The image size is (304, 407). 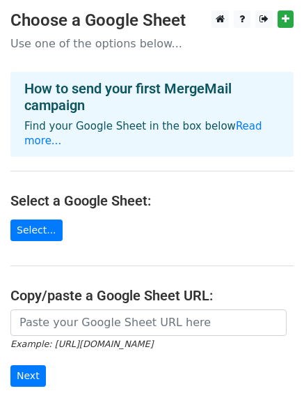 I want to click on p: Use one of the options below..., so click(x=152, y=43).